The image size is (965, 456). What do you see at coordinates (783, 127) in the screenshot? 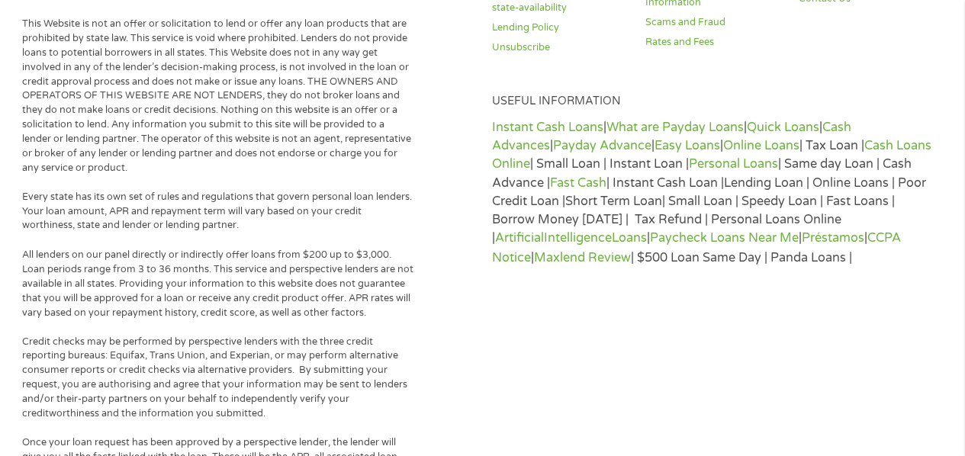
I see `a: Quick Loans` at bounding box center [783, 127].